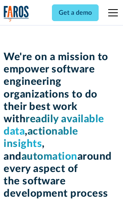  I want to click on span: readily available data, so click(54, 125).